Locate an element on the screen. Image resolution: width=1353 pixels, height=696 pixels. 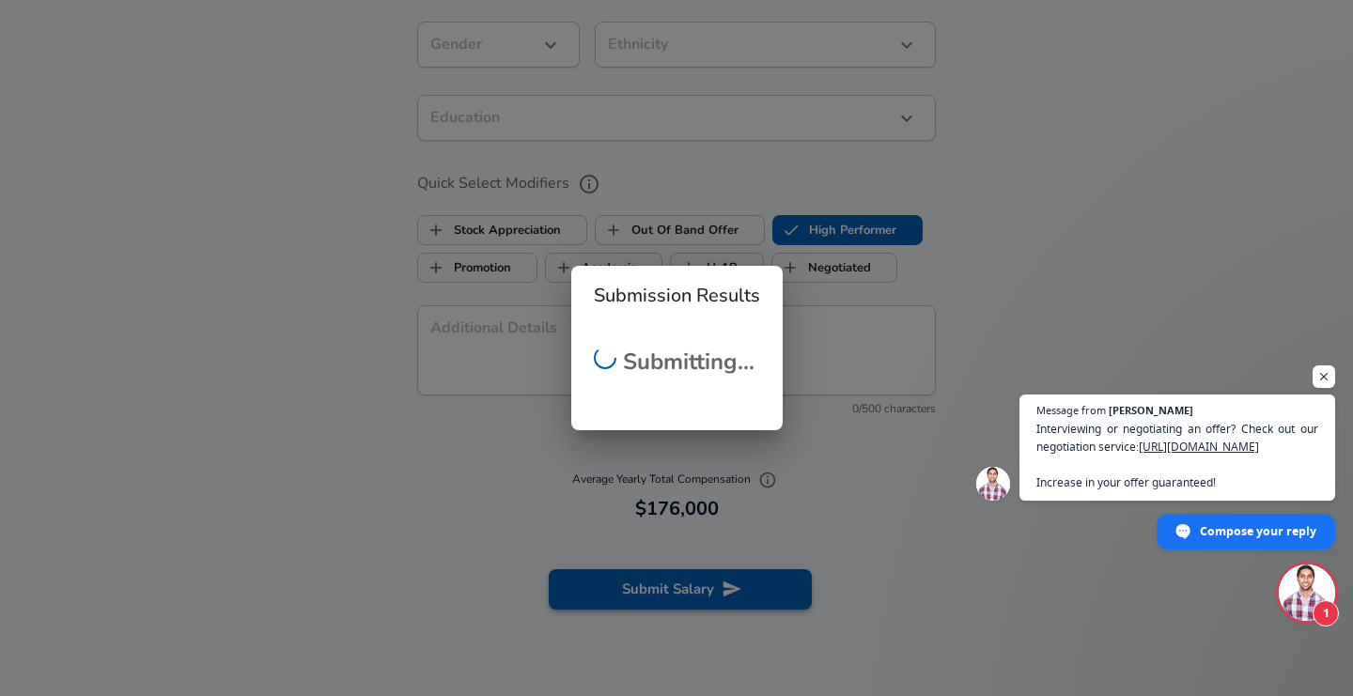
span: Compose your reply is located at coordinates (1258, 531).